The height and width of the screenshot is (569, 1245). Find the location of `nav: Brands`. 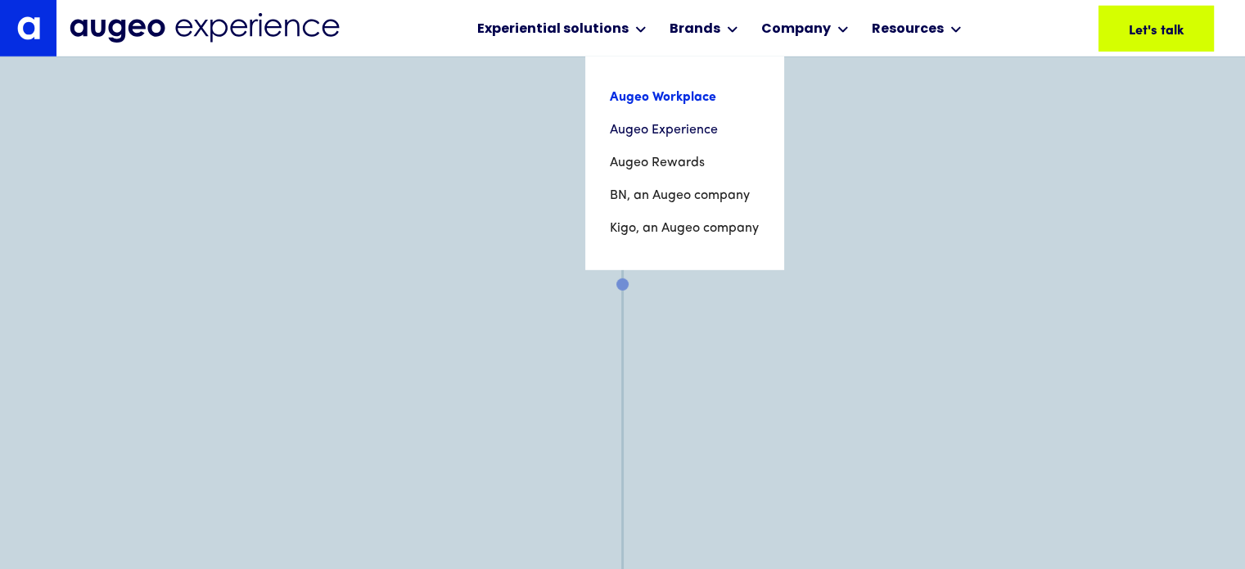

nav: Brands is located at coordinates (684, 163).